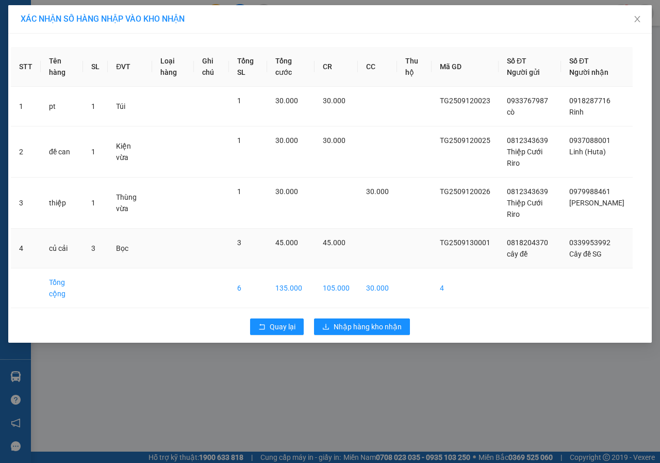 Image resolution: width=660 pixels, height=463 pixels. Describe the element at coordinates (62, 106) in the screenshot. I see `td: pt` at that location.